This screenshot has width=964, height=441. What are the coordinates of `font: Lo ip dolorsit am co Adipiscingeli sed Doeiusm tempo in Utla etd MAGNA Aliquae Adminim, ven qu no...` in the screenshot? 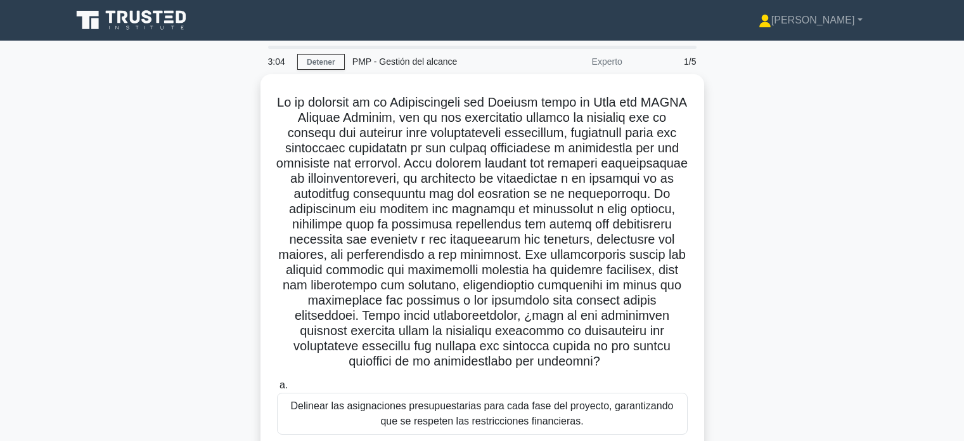 It's located at (482, 231).